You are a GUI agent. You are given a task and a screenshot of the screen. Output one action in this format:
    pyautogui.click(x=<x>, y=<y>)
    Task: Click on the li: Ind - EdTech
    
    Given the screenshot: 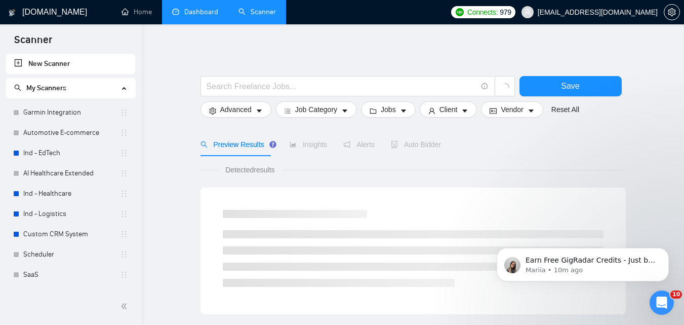 What is the action you would take?
    pyautogui.click(x=70, y=153)
    